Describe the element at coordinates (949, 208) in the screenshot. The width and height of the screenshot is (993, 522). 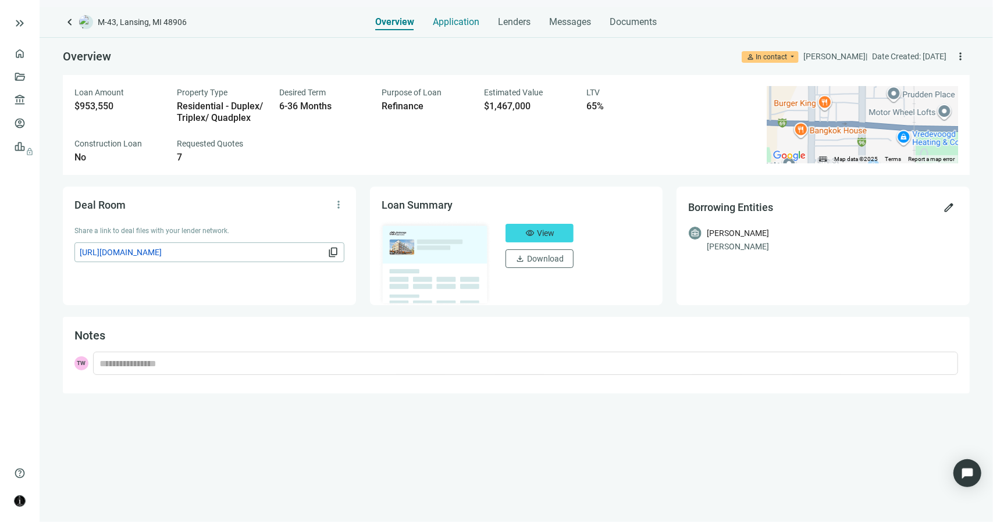
I see `button: edit` at that location.